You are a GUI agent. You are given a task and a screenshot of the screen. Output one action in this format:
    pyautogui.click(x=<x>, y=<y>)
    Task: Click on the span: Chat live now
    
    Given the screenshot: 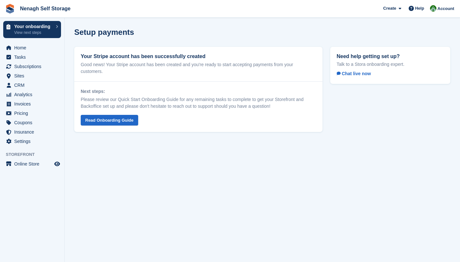 What is the action you would take?
    pyautogui.click(x=354, y=74)
    